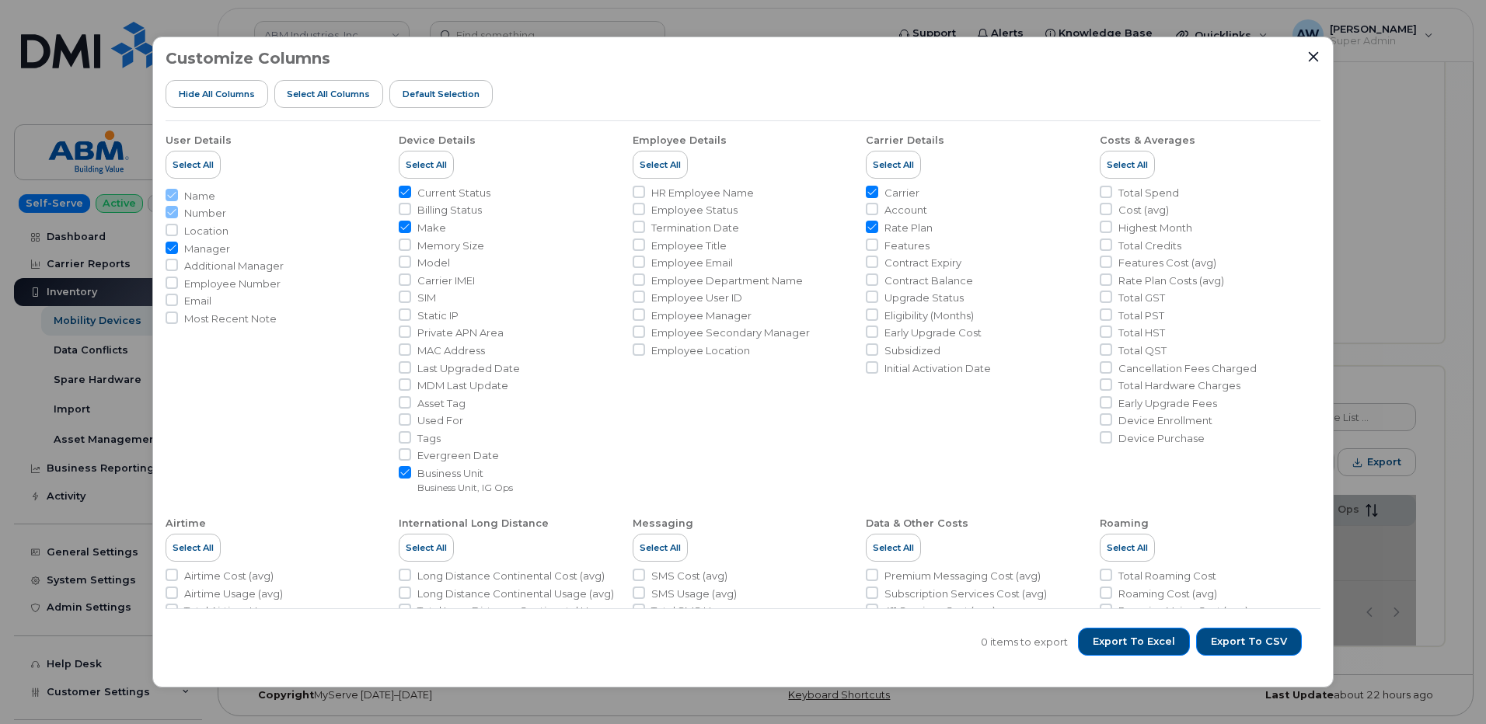 This screenshot has width=1486, height=724. What do you see at coordinates (449, 210) in the screenshot?
I see `span: Billing Status` at bounding box center [449, 210].